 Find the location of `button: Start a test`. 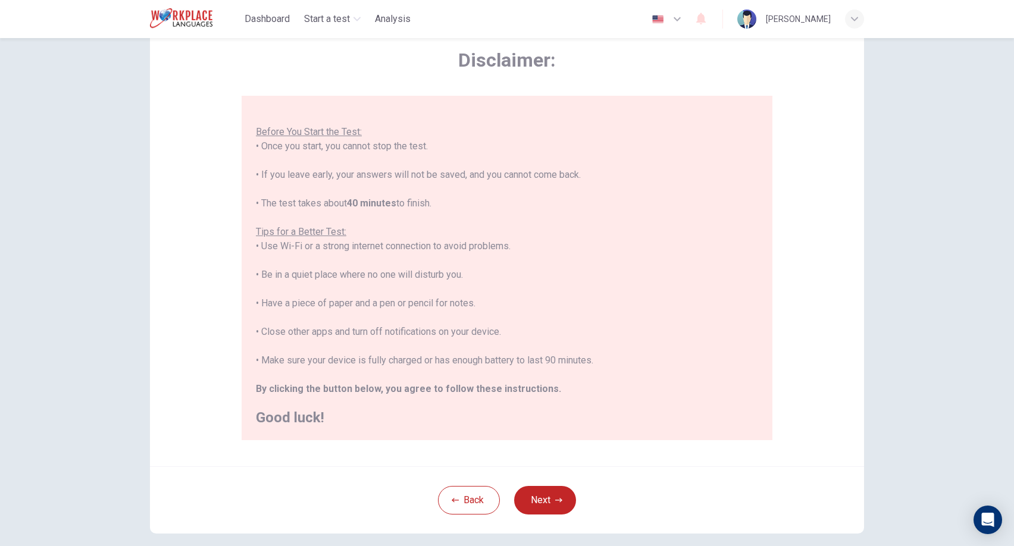

button: Start a test is located at coordinates (332, 19).